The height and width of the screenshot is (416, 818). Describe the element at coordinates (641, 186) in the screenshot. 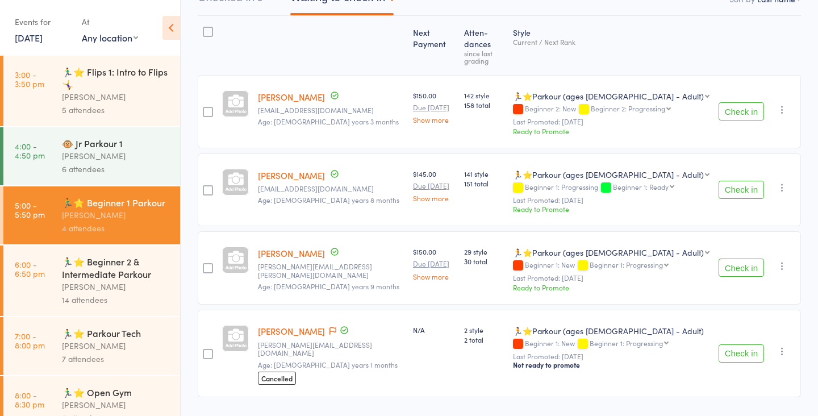

I see `div: Beginner 1: Ready` at that location.